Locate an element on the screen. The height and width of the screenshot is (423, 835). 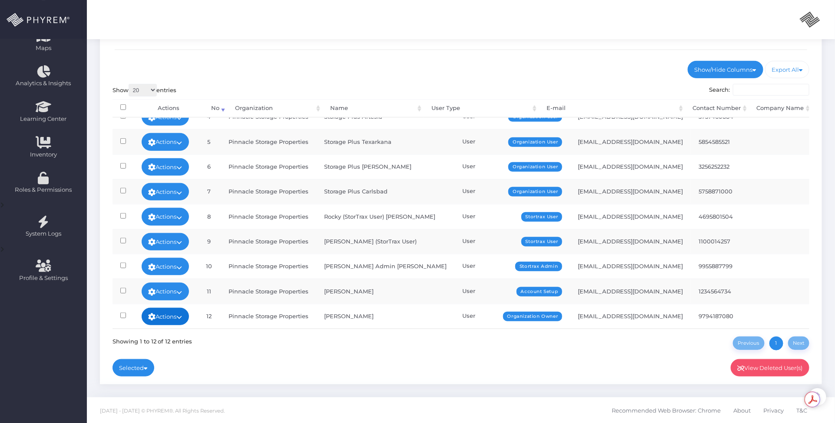
a: Show/Hide Columns is located at coordinates (725, 70).